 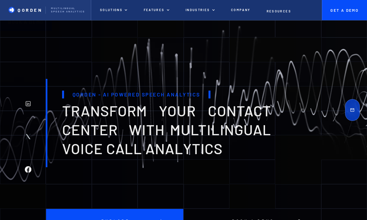 What do you see at coordinates (167, 130) in the screenshot?
I see `span: transform your contact center with multilingual voice Call analytics` at bounding box center [167, 130].